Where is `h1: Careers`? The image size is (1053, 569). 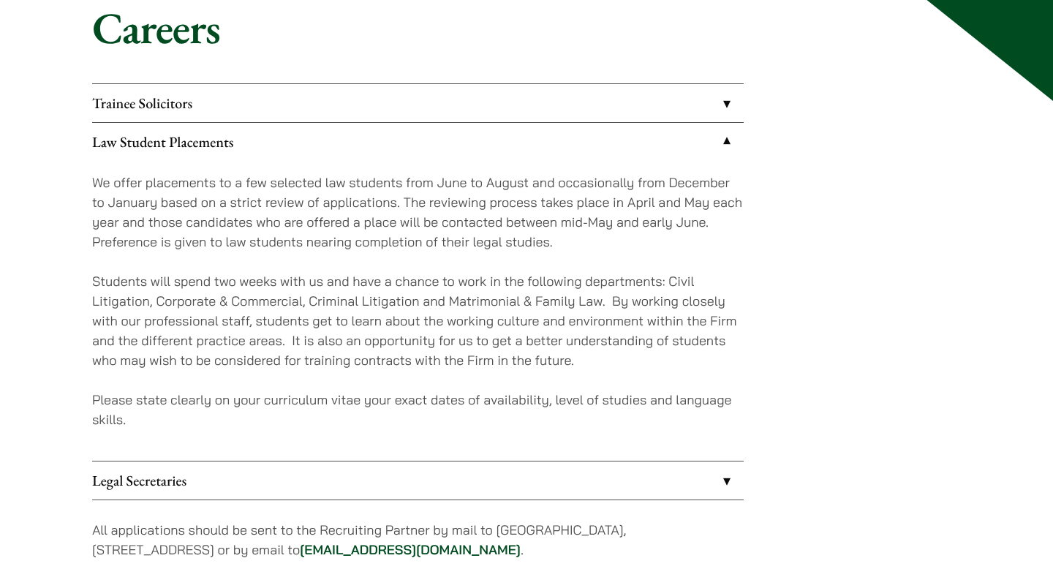
h1: Careers is located at coordinates (526, 28).